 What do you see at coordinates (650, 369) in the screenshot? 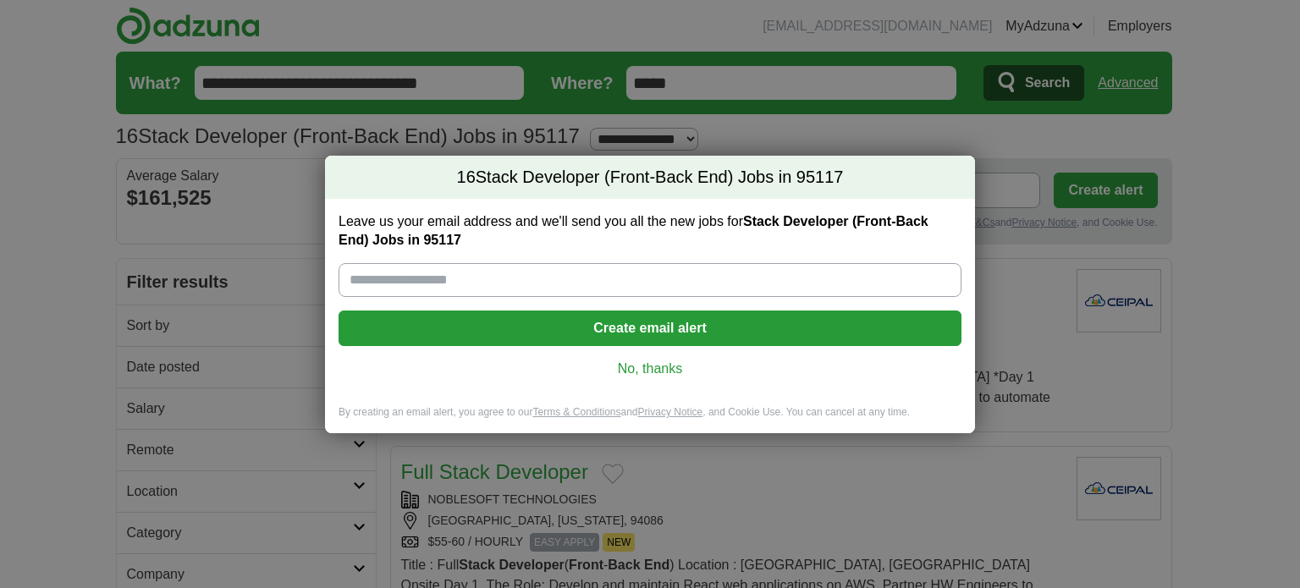
I see `a: No, thanks` at bounding box center [650, 369].